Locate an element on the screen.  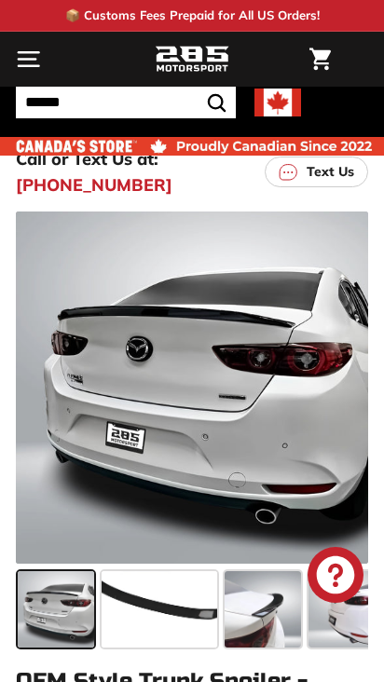
a: Text Us is located at coordinates (316, 171).